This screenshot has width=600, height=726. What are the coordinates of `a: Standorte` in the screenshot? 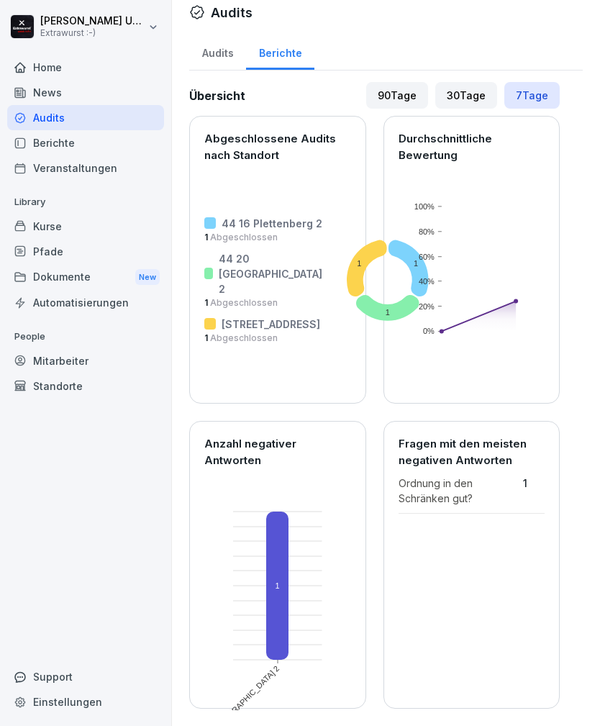 It's located at (86, 386).